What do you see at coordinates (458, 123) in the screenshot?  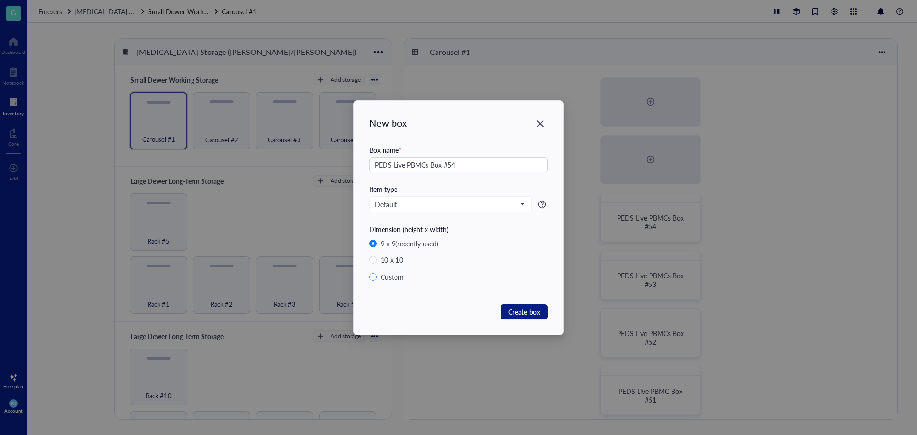 I see `div: New box` at bounding box center [458, 123].